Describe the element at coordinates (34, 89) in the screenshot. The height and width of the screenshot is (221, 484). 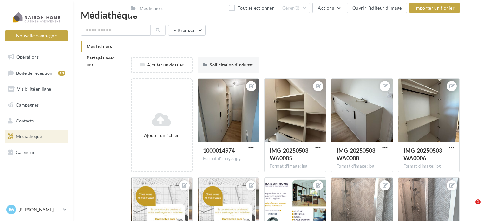
I see `span: Visibilité en ligne` at that location.